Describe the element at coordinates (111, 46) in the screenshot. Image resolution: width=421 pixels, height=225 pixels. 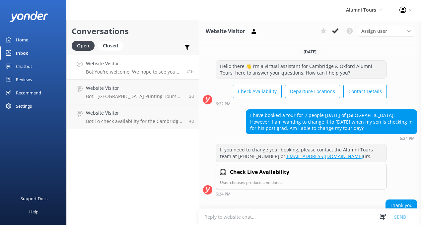
I see `div: Closed` at that location.